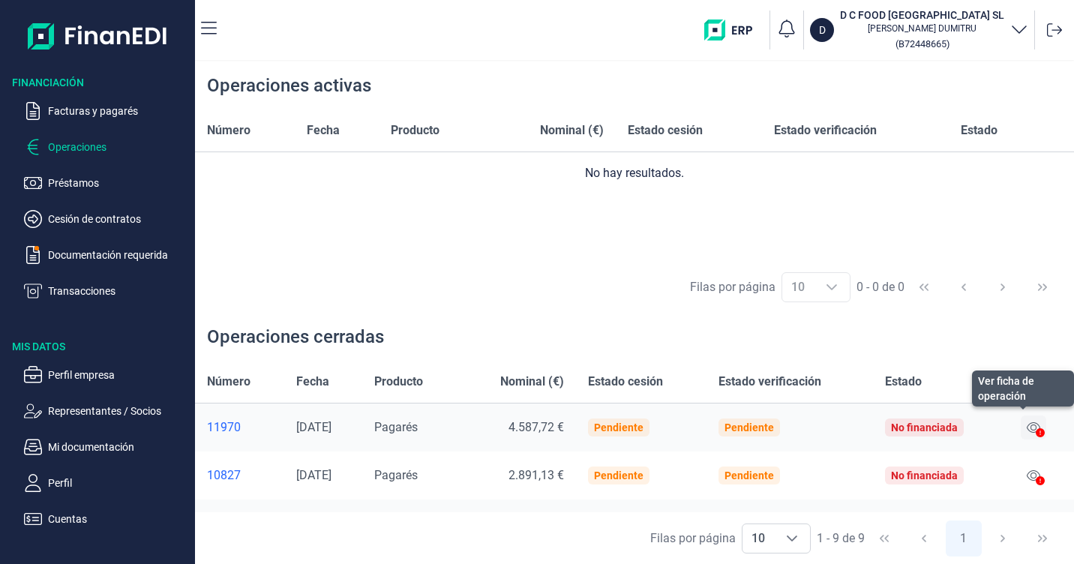 The image size is (1074, 564). Describe the element at coordinates (119, 375) in the screenshot. I see `p: Perfil empresa` at that location.